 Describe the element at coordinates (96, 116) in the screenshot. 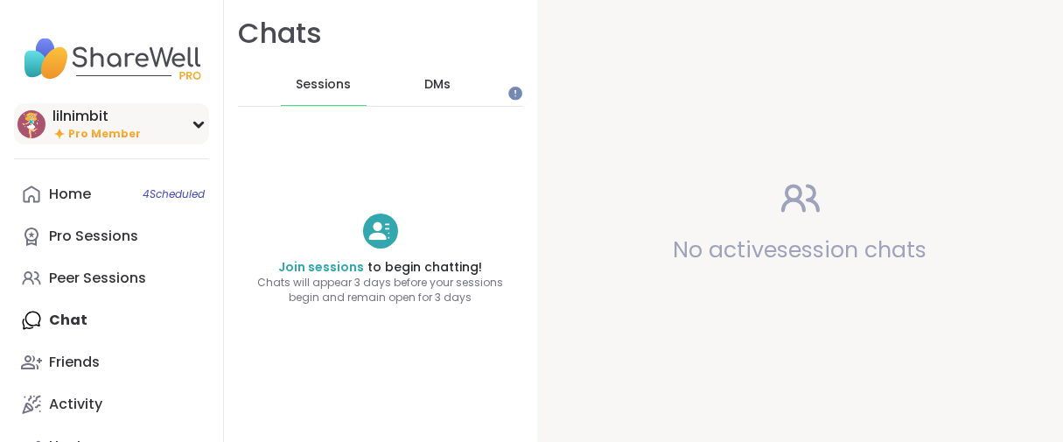

I see `div: lilnimbit` at that location.